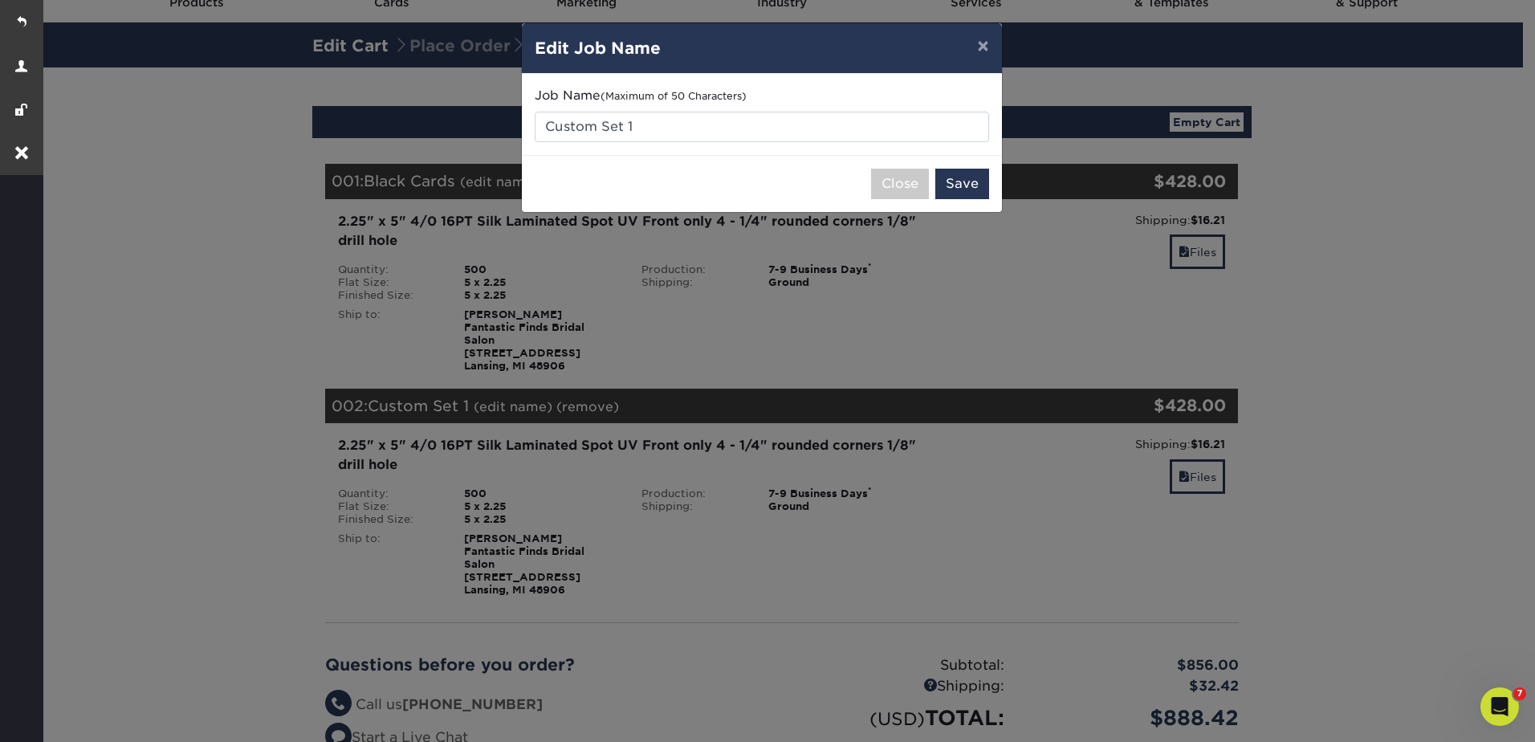 Image resolution: width=1535 pixels, height=742 pixels. Describe the element at coordinates (1520, 694) in the screenshot. I see `span: 7` at that location.